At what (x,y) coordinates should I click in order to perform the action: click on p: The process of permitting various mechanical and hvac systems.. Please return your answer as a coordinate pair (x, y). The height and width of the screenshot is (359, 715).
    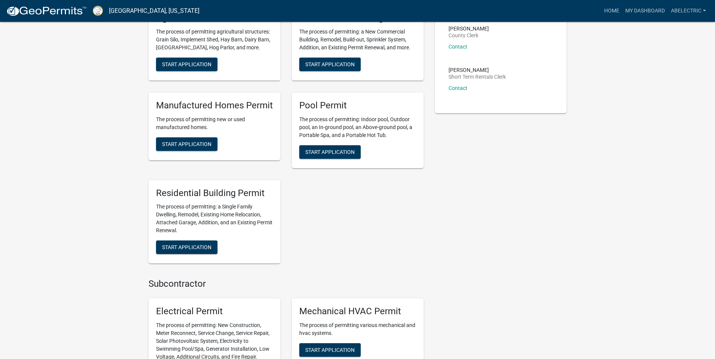
    Looking at the image, I should click on (358, 330).